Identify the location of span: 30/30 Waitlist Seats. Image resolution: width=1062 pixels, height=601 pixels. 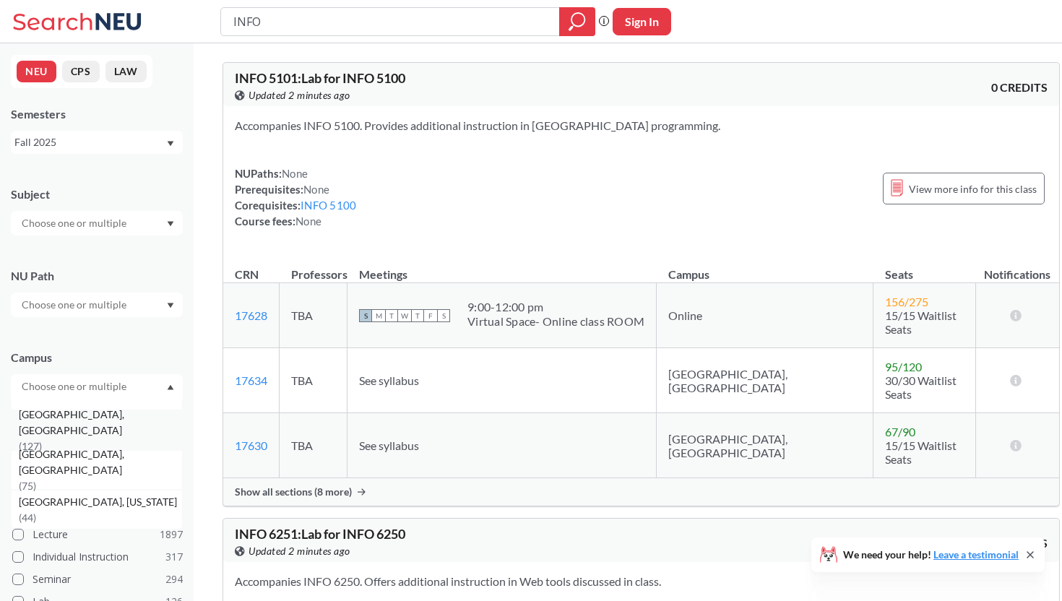
(920, 387).